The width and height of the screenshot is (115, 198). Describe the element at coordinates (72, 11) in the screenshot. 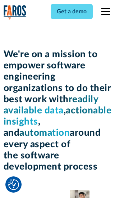

I see `a: Get a demo` at that location.